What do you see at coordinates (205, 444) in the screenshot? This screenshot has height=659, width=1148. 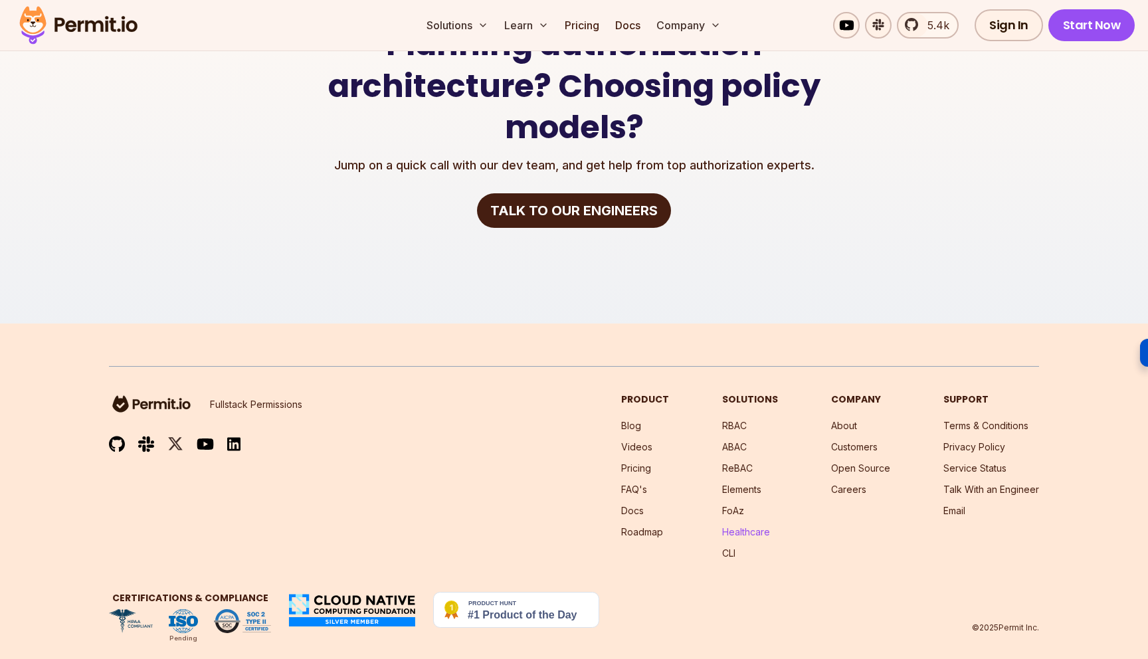 I see `img: youtube` at bounding box center [205, 444].